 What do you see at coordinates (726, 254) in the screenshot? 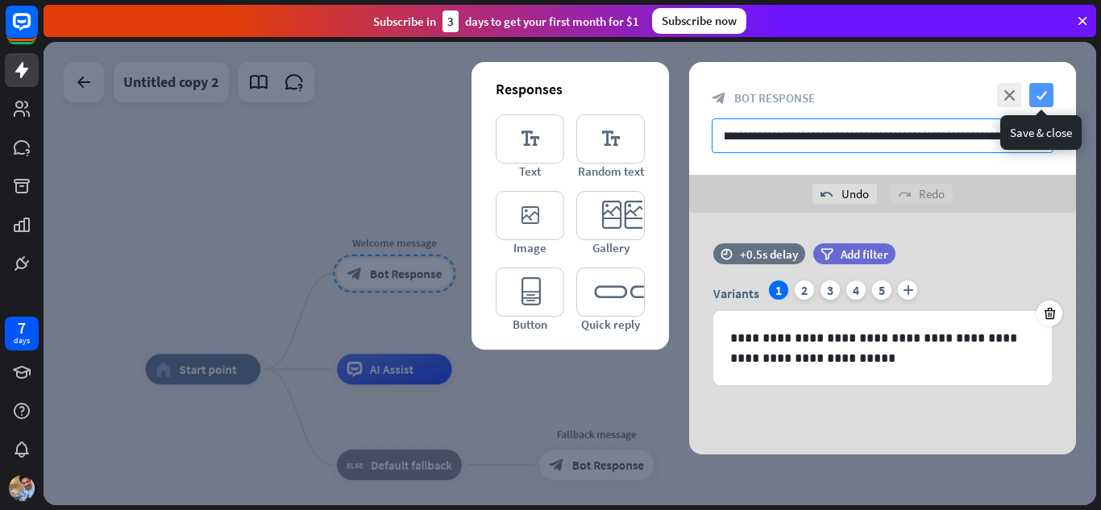
I see `i: time` at bounding box center [726, 254].